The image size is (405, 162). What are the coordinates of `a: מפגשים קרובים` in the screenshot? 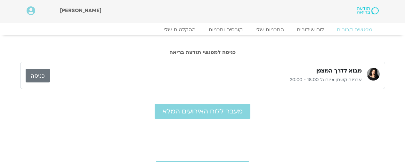 It's located at (355, 30).